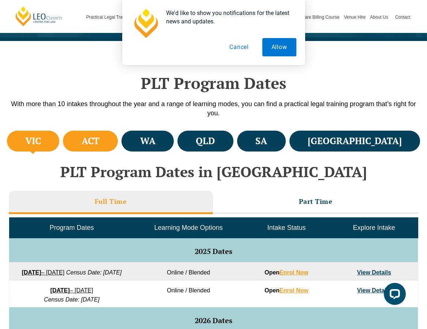  I want to click on h3: Full Time, so click(111, 201).